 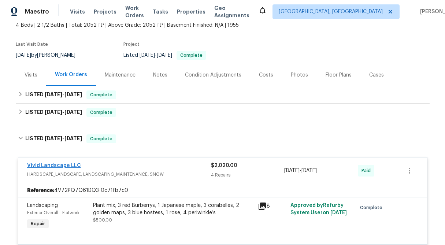 I want to click on div: Work Orders, so click(x=71, y=75).